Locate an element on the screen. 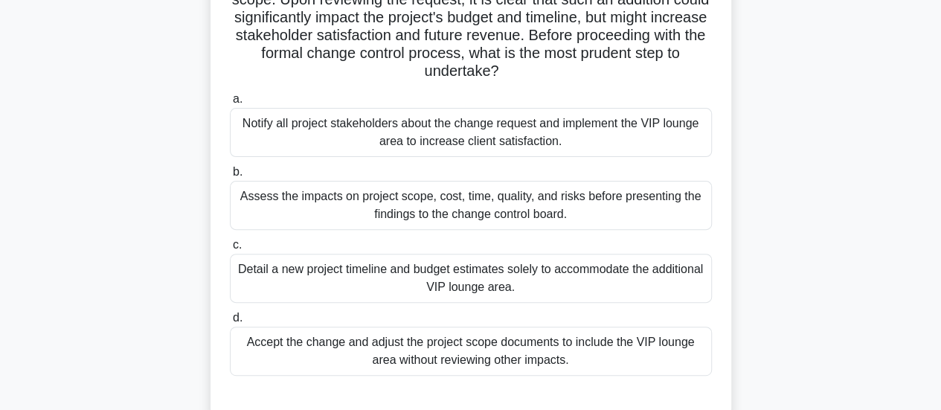 This screenshot has height=410, width=941. span: a. is located at coordinates (237, 98).